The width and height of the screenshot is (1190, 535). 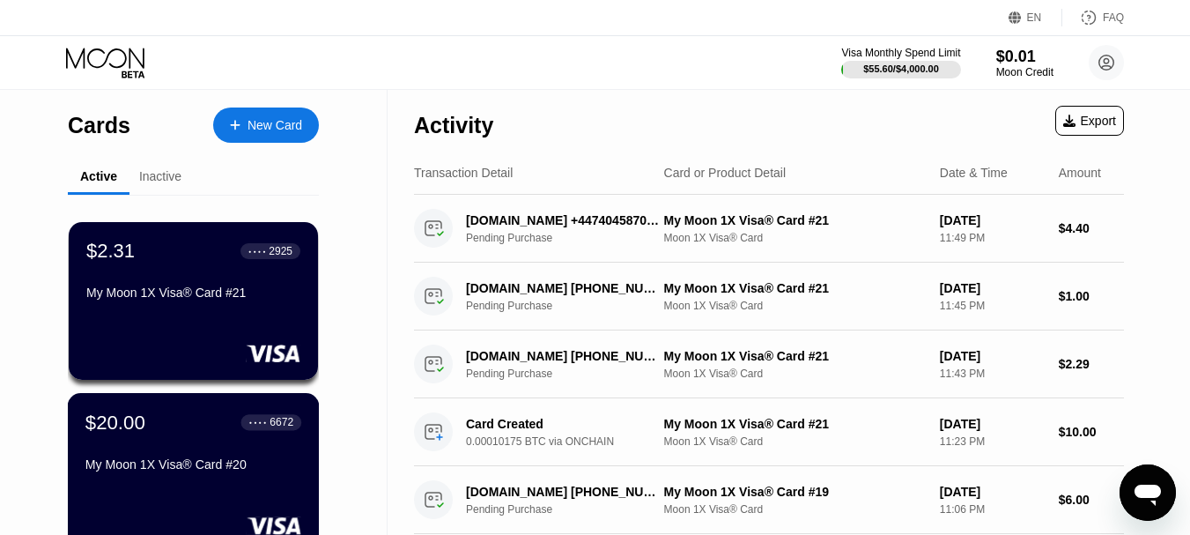 What do you see at coordinates (992, 509) in the screenshot?
I see `div: 11:06 PM` at bounding box center [992, 509].